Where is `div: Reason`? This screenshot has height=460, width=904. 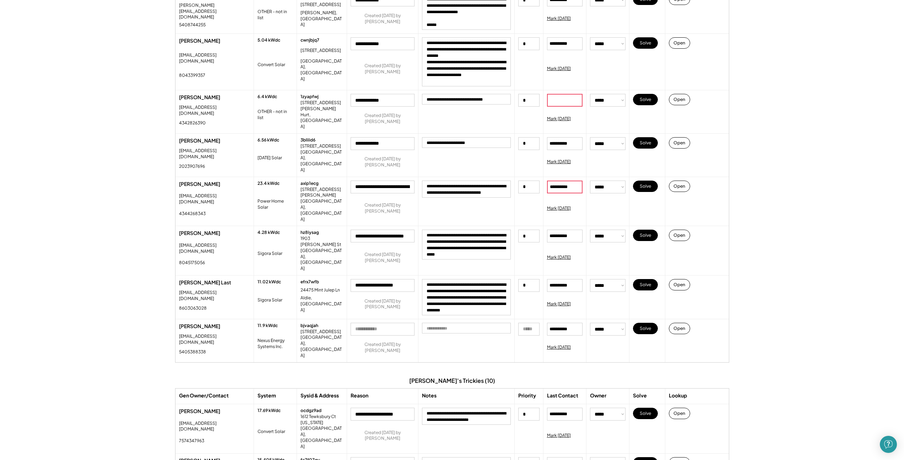 div: Reason is located at coordinates (360, 395).